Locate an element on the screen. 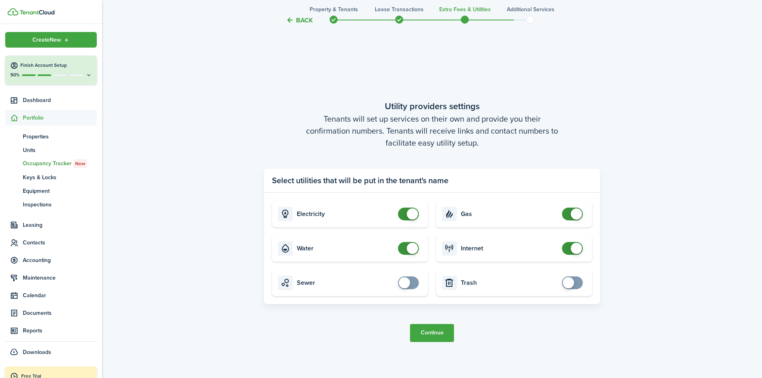 This screenshot has width=762, height=378. card-title: Gas is located at coordinates (509, 214).